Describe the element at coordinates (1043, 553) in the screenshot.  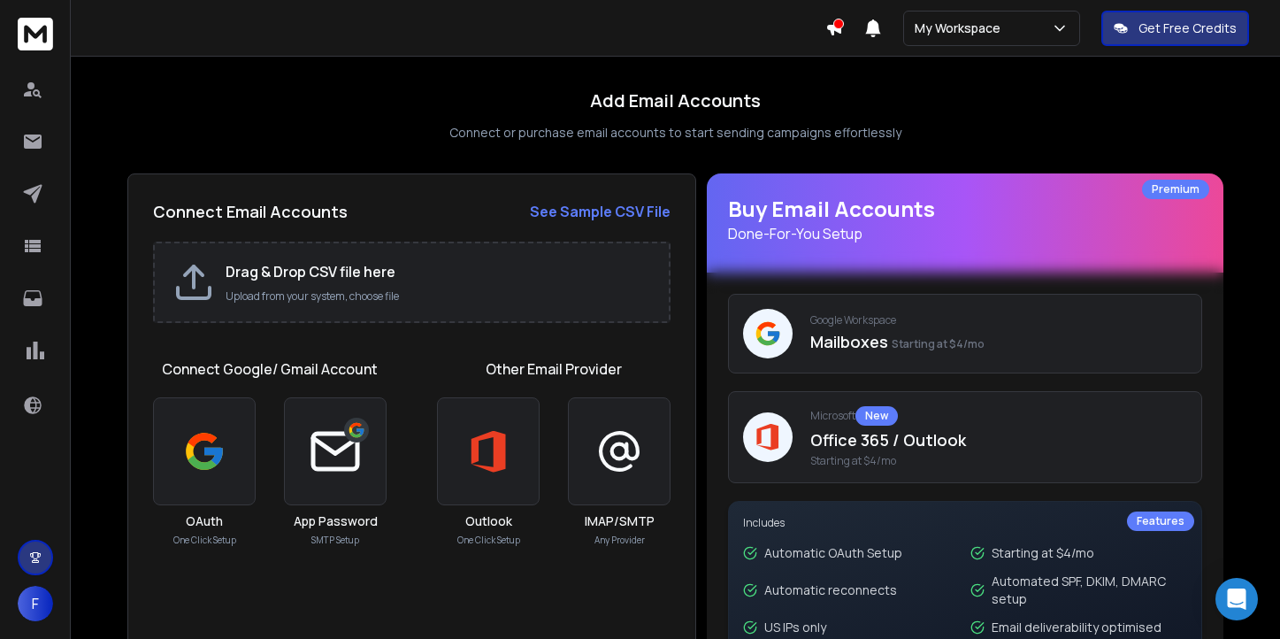
I see `p: Starting at $4/mo` at that location.